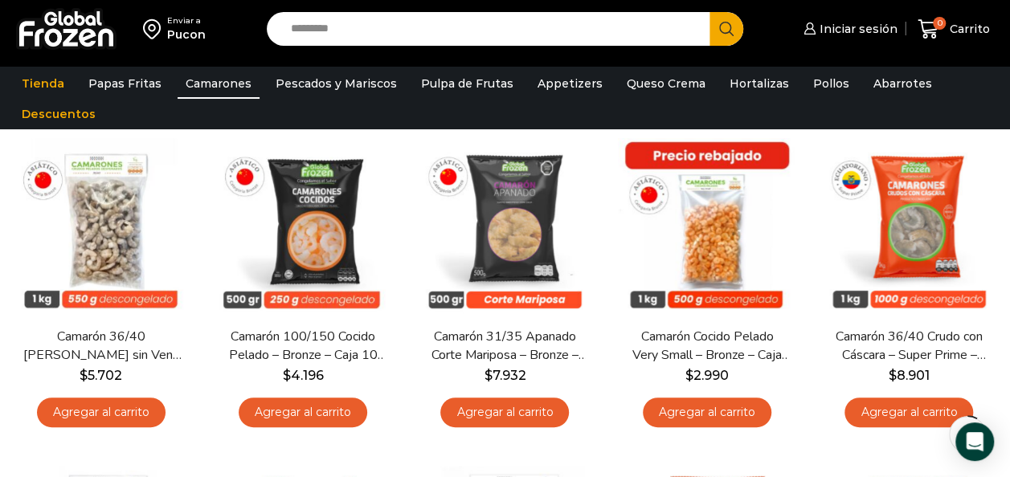 Image resolution: width=1010 pixels, height=477 pixels. Describe the element at coordinates (666, 84) in the screenshot. I see `a: Queso Crema` at that location.